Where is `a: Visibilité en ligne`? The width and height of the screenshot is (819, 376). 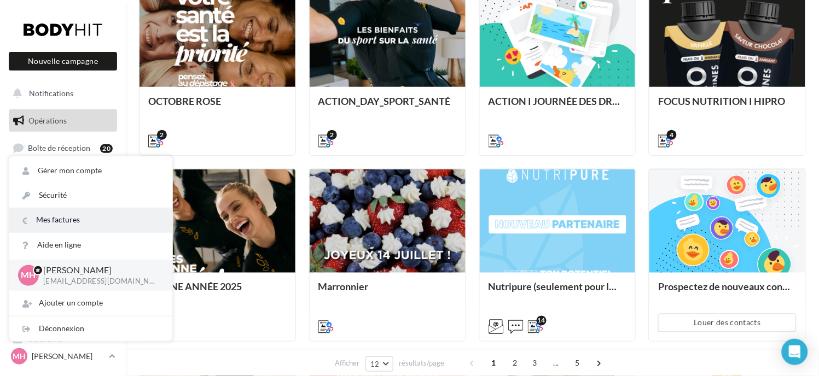 a: Visibilité en ligne is located at coordinates (63, 176).